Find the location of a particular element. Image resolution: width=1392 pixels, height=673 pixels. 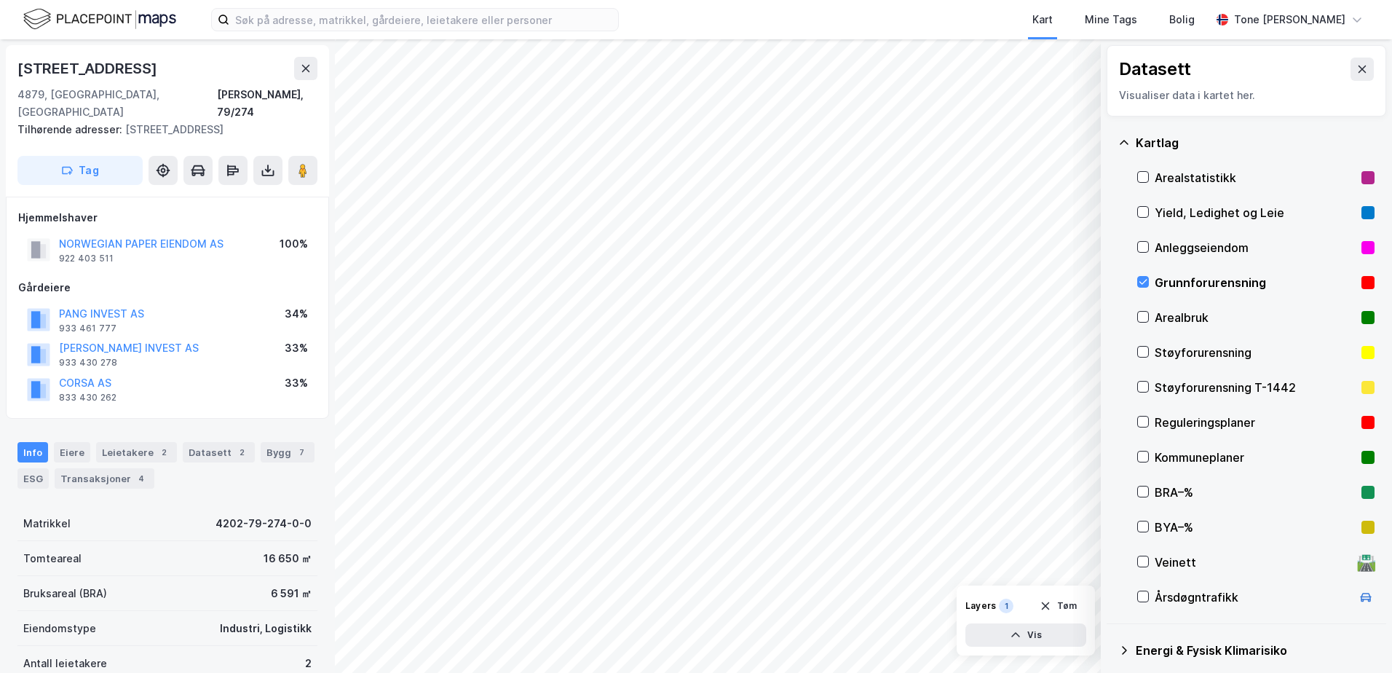

input: Søk på adresse, matrikkel, gårdeiere, leietakere eller personer is located at coordinates (424, 20).